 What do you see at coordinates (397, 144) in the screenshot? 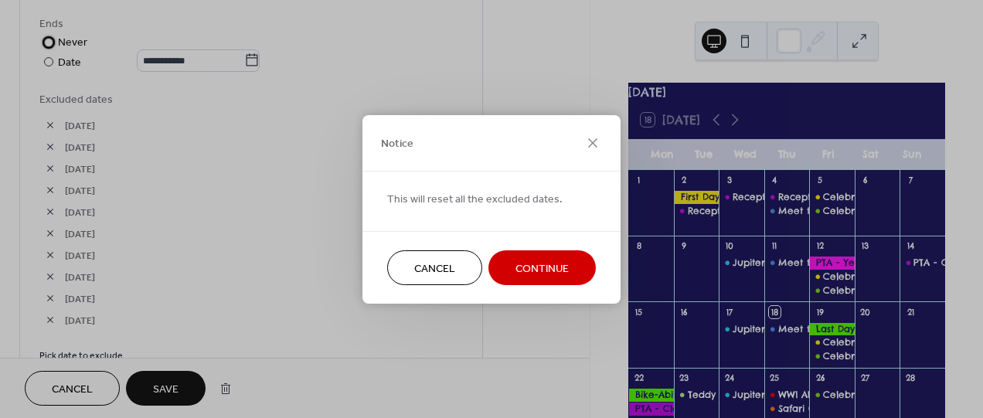
I see `span: Notice` at bounding box center [397, 144].